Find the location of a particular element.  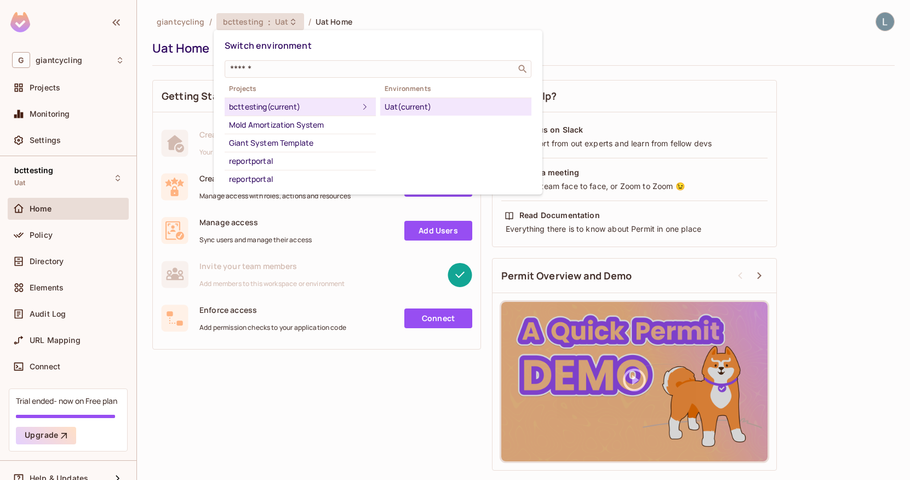

div: Uat (current) is located at coordinates (456, 107).